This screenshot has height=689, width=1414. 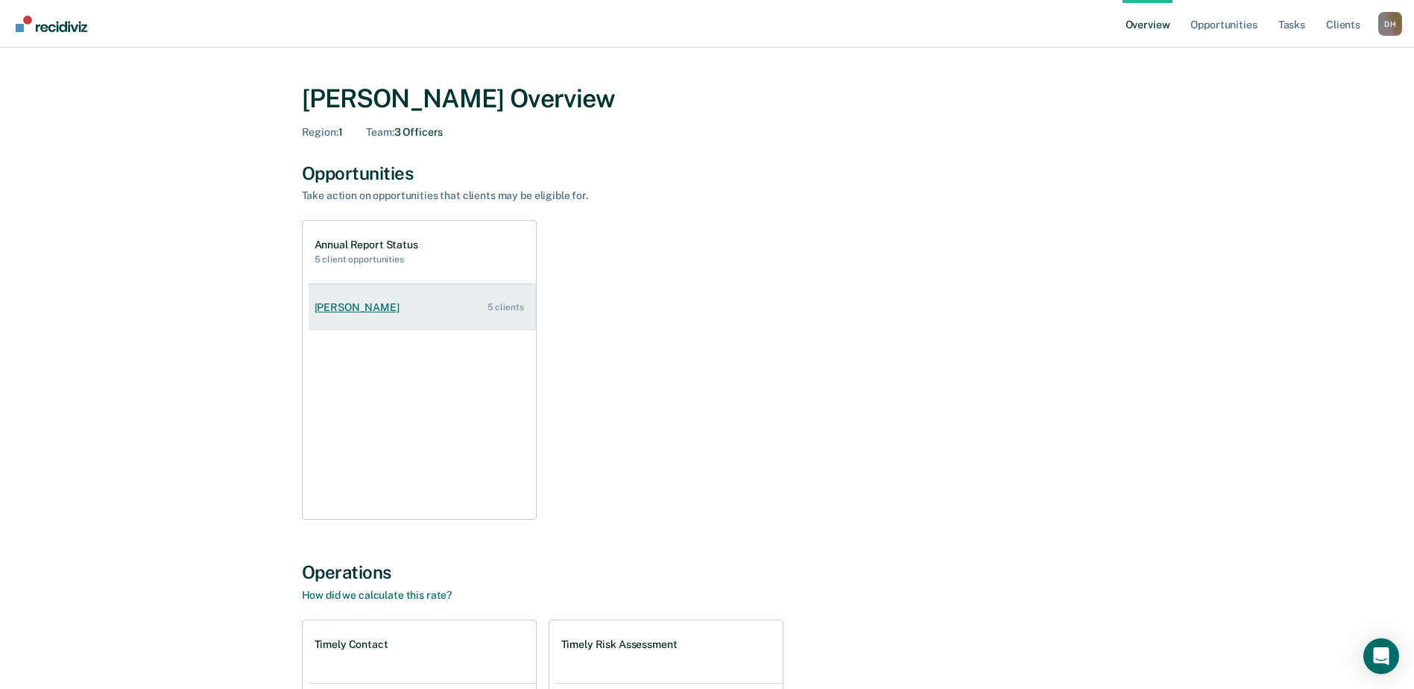 I want to click on img: Recidiviz, so click(x=51, y=24).